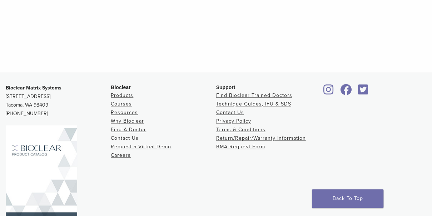  I want to click on a: Find Bioclear Trained Doctors, so click(254, 95).